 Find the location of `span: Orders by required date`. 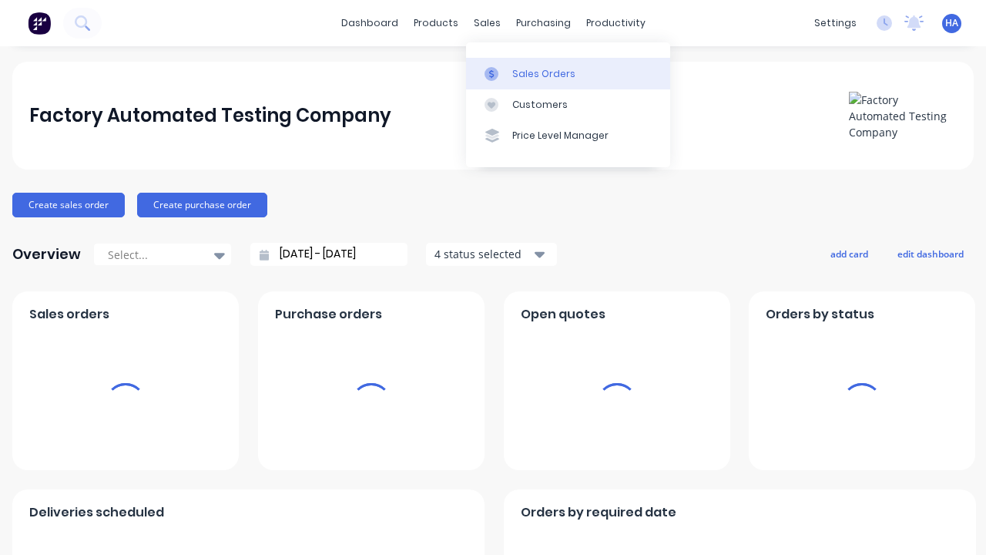

span: Orders by required date is located at coordinates (599, 513).